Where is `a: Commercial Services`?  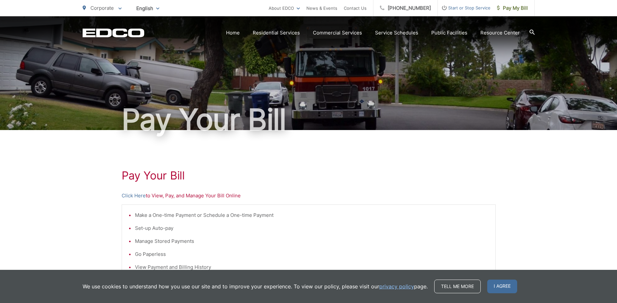
a: Commercial Services is located at coordinates (337, 33).